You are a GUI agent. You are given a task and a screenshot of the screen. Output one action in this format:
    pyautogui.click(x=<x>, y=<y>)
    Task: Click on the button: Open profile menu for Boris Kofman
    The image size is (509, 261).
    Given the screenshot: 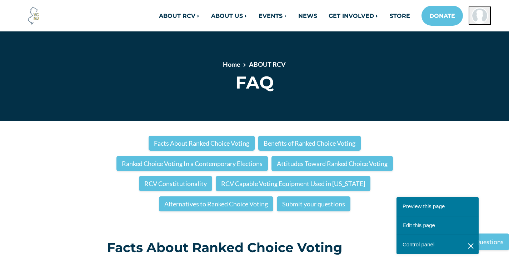 What is the action you would take?
    pyautogui.click(x=480, y=16)
    